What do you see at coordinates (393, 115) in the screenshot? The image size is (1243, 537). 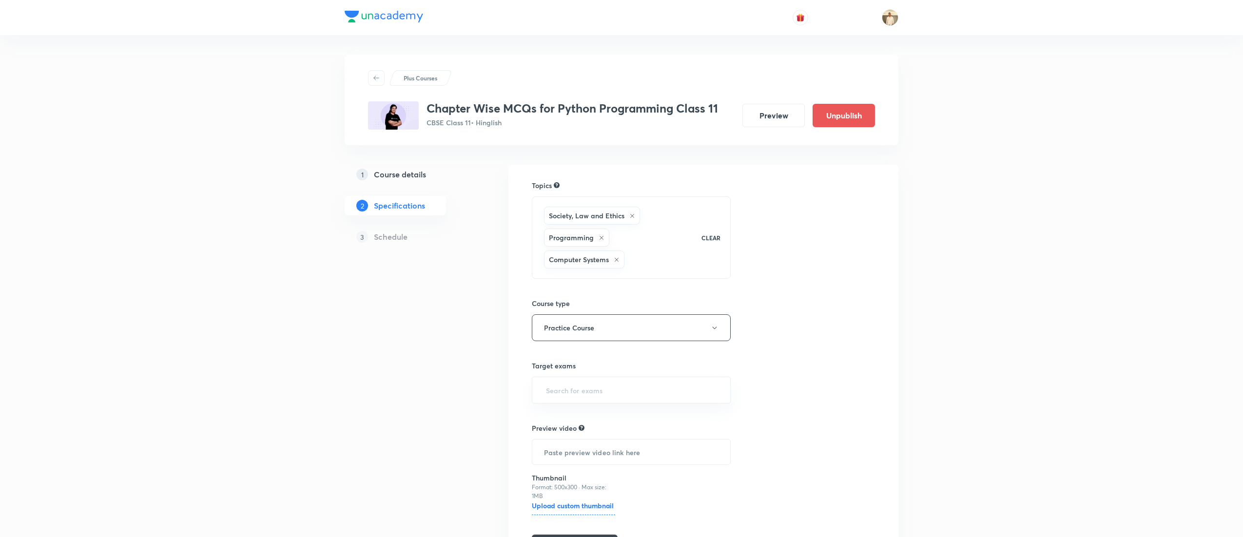 I see `img: 04869EE3-959E-41AC-9F45-9D16BD404B5B_plus.png` at bounding box center [393, 115].